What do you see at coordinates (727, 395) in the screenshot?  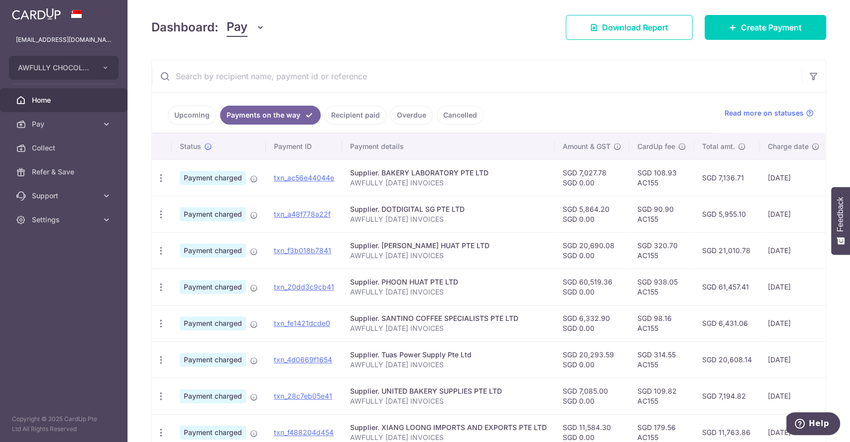 I see `td: SGD 7,194.82` at bounding box center [727, 395].